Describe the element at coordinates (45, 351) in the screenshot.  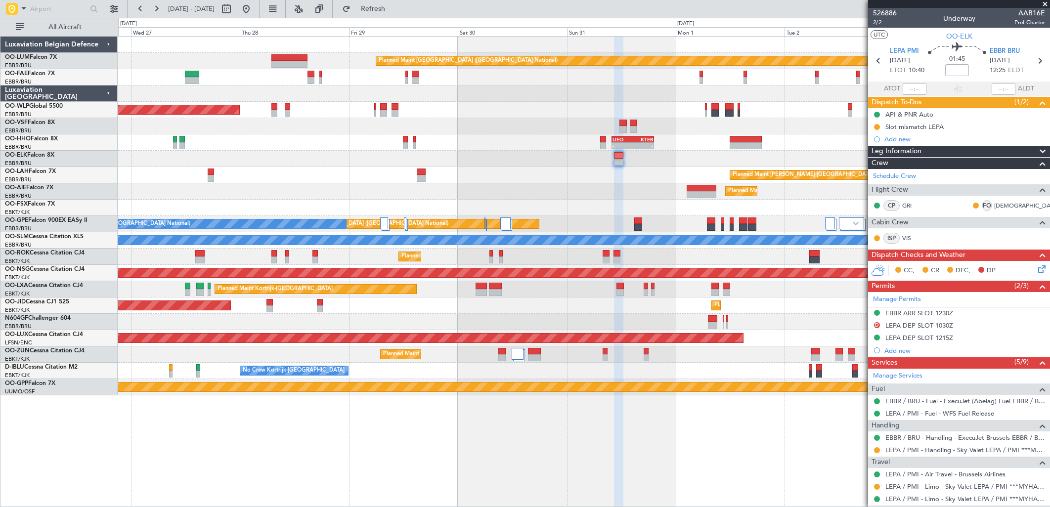
I see `a: OO-ZUNCessna Citation CJ4` at that location.